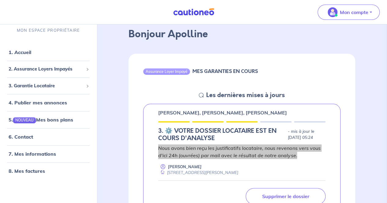  Describe the element at coordinates (48, 103) in the screenshot. I see `div: 4. Publier mes annonces` at that location.